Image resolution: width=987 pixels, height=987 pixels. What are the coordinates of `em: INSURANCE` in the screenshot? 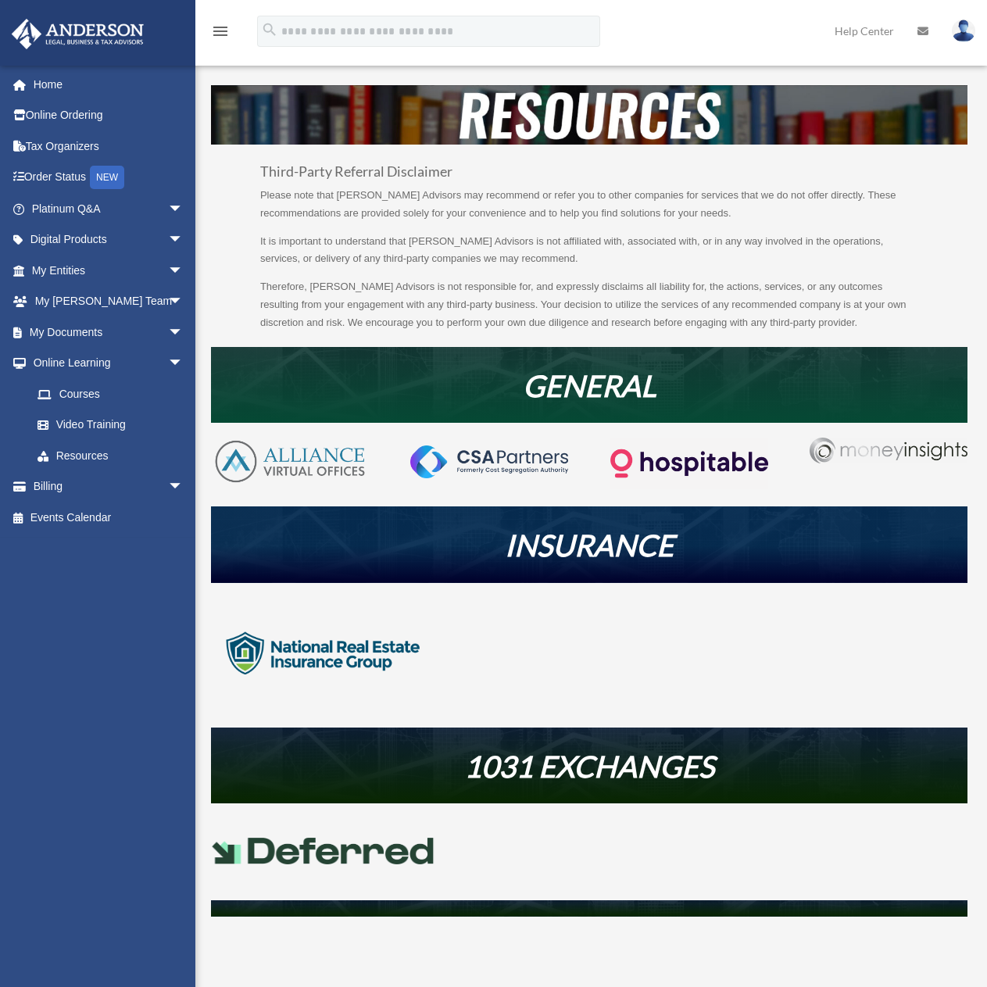 It's located at (589, 544).